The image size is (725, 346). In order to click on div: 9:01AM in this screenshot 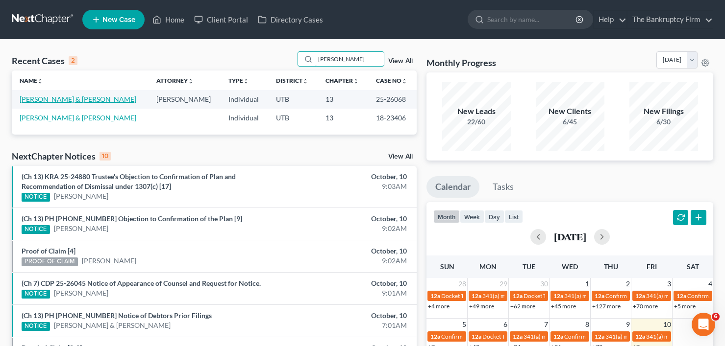, I will do `click(346, 294)`.